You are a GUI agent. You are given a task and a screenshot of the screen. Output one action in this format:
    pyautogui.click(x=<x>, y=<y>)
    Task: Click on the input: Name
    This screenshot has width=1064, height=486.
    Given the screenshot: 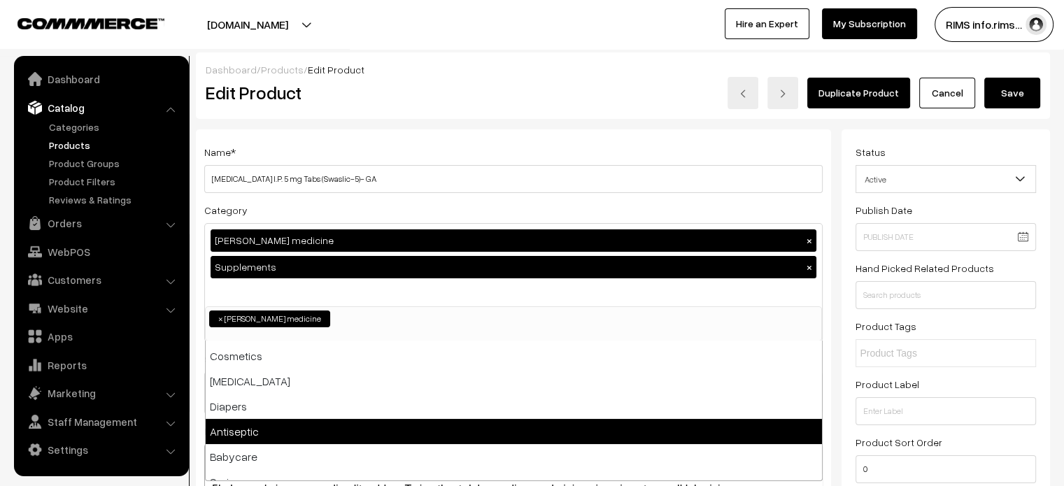 What is the action you would take?
    pyautogui.click(x=514, y=179)
    